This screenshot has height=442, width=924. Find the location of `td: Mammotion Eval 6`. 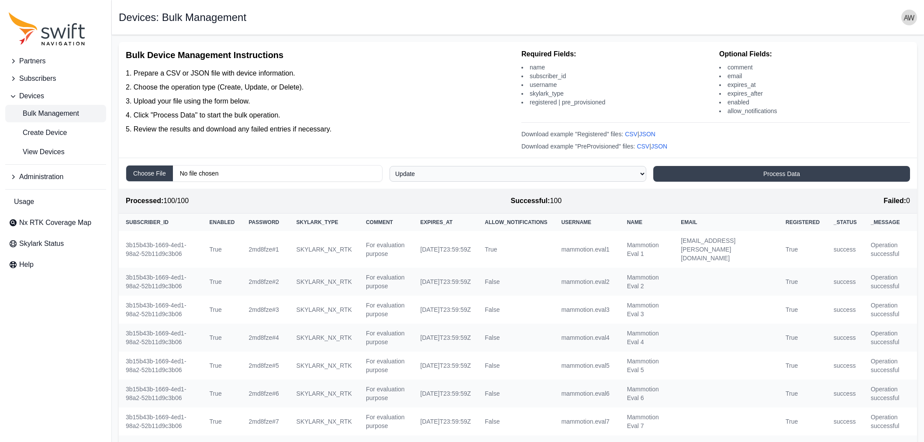

td: Mammotion Eval 6 is located at coordinates (647, 393).